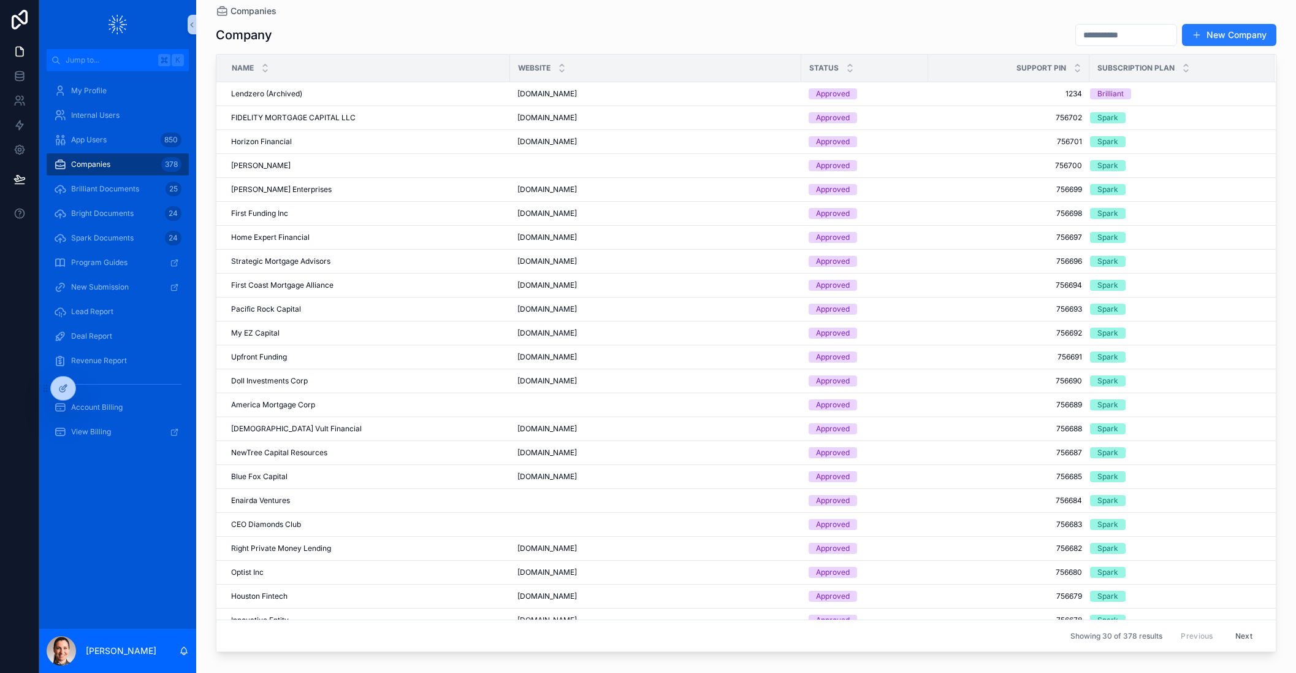  What do you see at coordinates (1009, 476) in the screenshot?
I see `a: 756685` at bounding box center [1009, 476].